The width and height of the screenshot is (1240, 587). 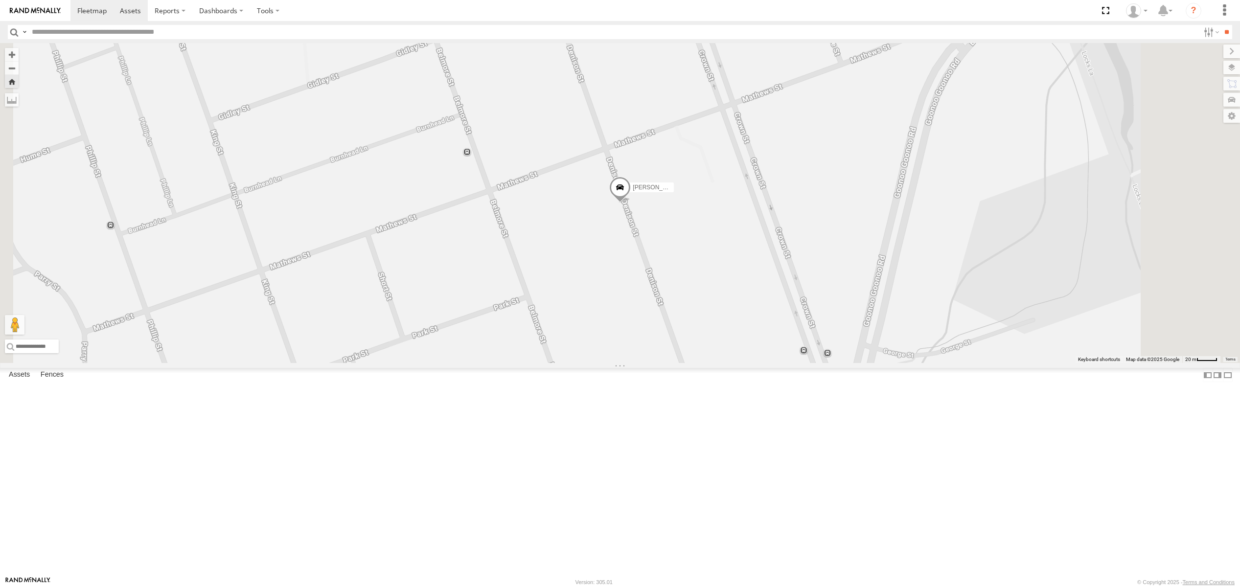 I want to click on label: Hide Summary Table, so click(x=1228, y=375).